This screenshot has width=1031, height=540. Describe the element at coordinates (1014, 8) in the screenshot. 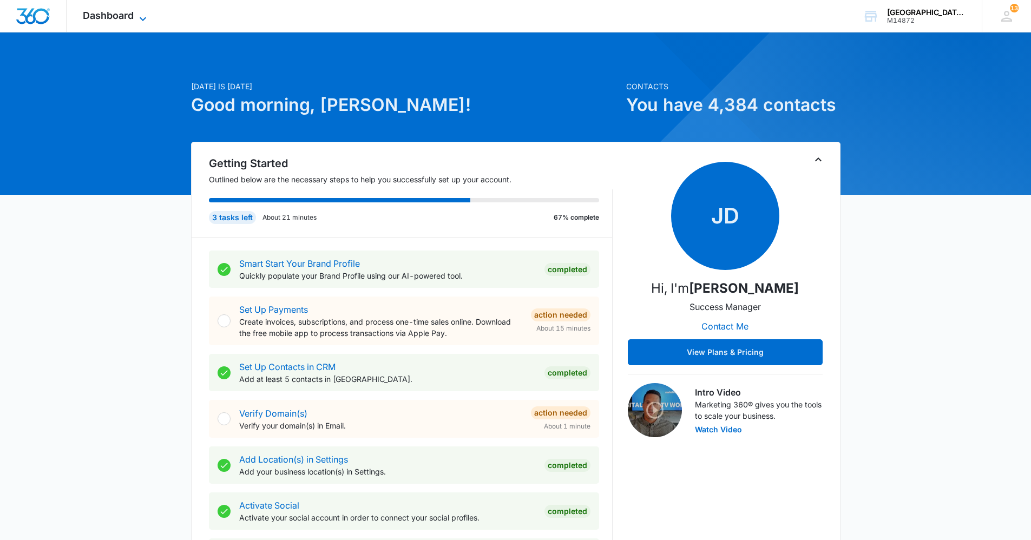

I see `div: notifications count` at that location.